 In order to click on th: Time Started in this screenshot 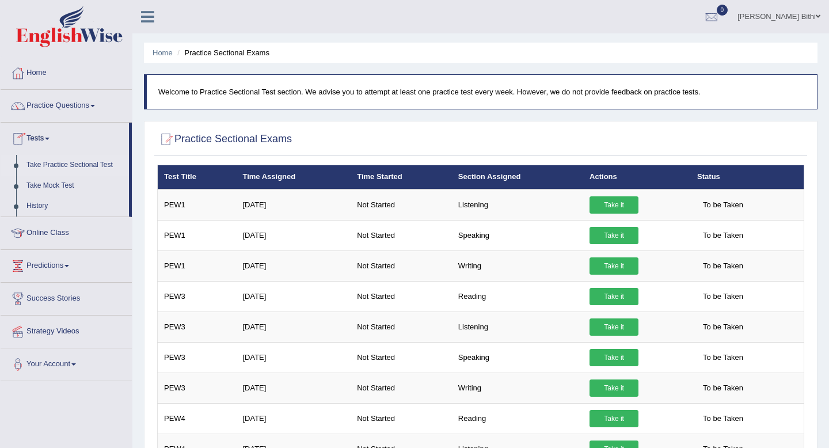, I will do `click(401, 177)`.